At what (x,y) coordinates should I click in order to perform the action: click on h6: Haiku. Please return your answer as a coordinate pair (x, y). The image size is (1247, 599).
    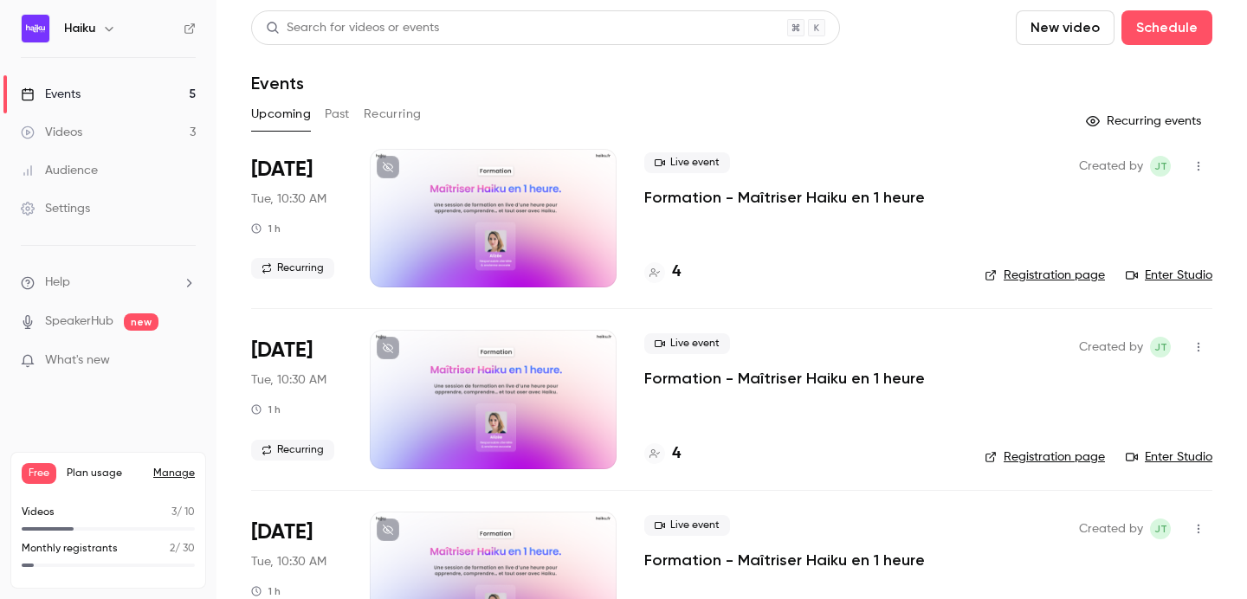
    Looking at the image, I should click on (80, 29).